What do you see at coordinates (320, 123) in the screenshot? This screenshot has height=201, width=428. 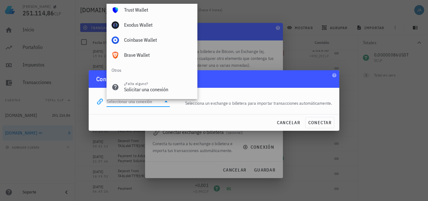 I see `span: conectar` at bounding box center [320, 123].